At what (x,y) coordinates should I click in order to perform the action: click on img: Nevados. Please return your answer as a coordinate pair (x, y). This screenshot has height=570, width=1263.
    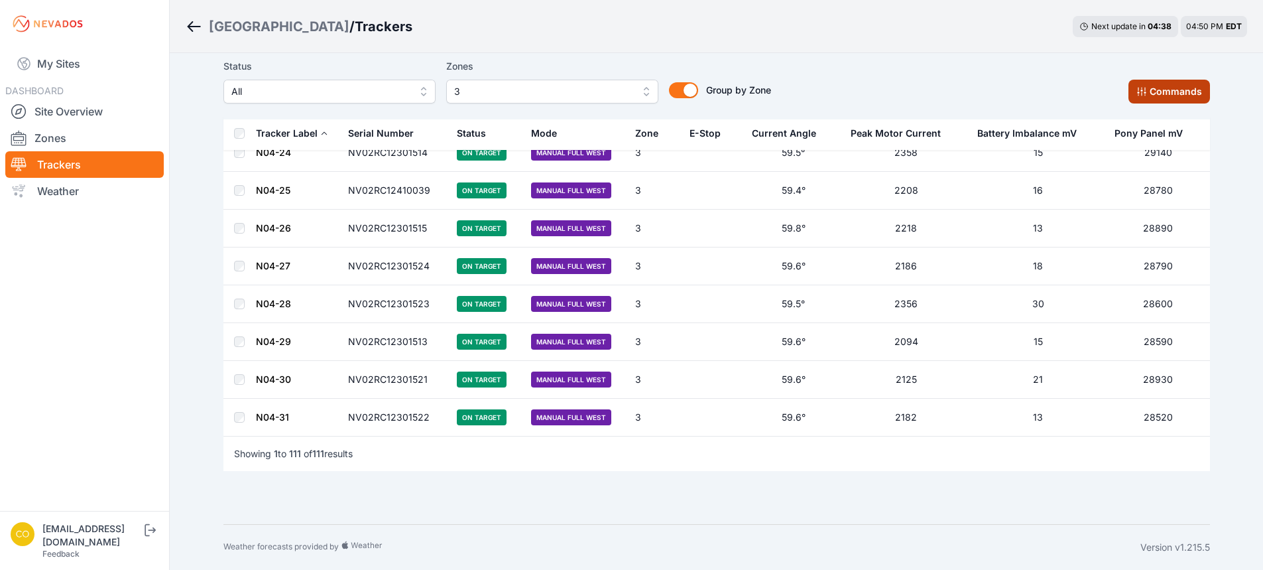
    Looking at the image, I should click on (48, 24).